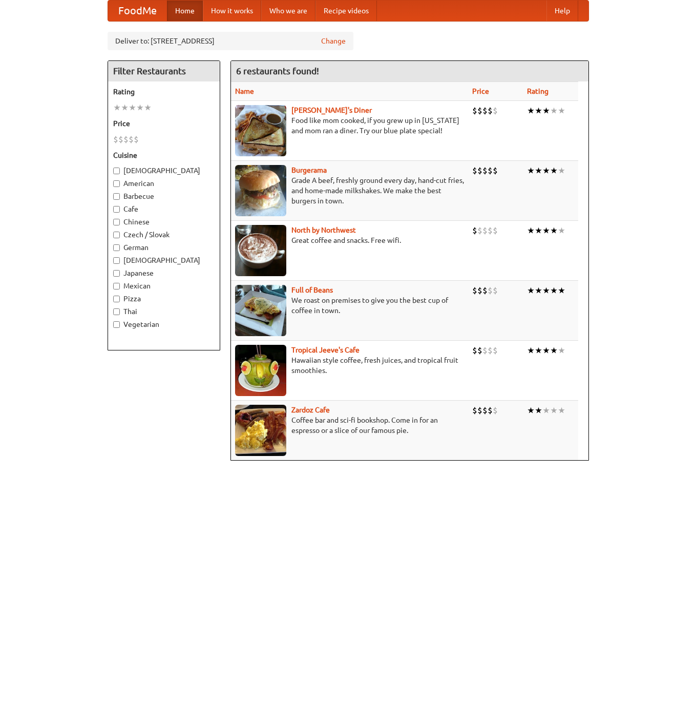  I want to click on h5: Rating, so click(164, 92).